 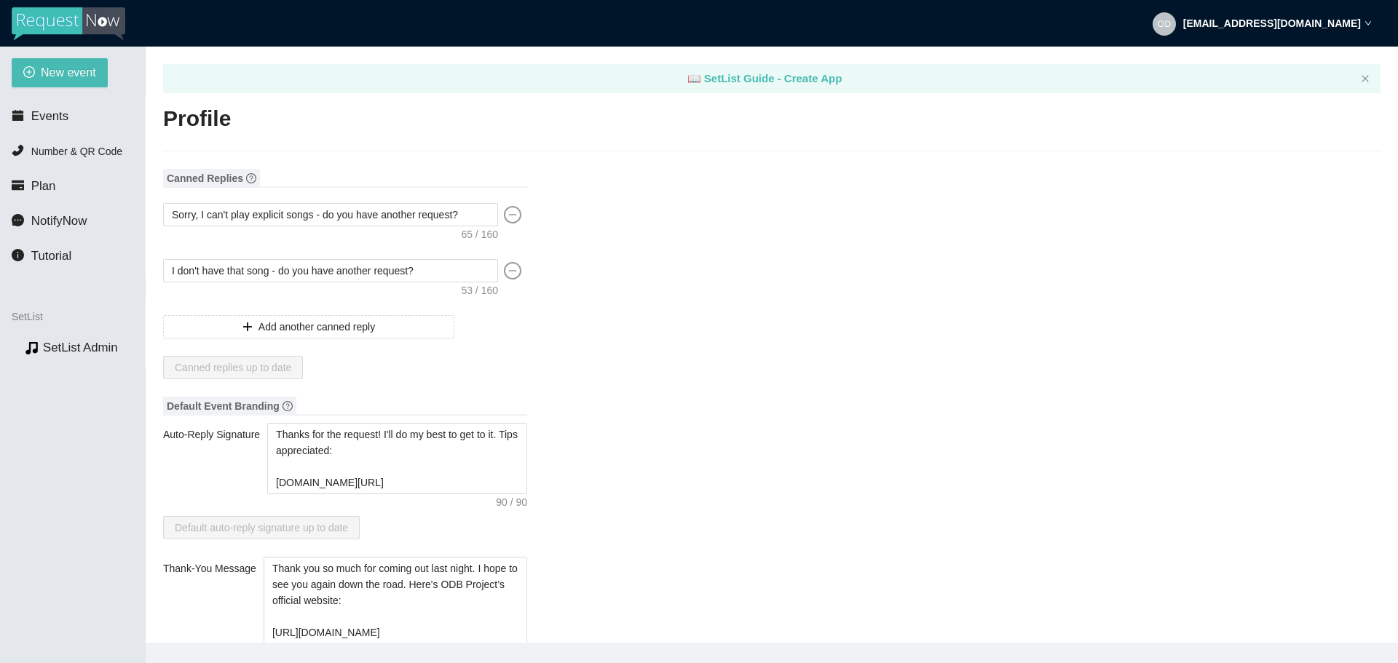 What do you see at coordinates (397, 459) in the screenshot?
I see `textarea: Auto-Reply Signature` at bounding box center [397, 459].